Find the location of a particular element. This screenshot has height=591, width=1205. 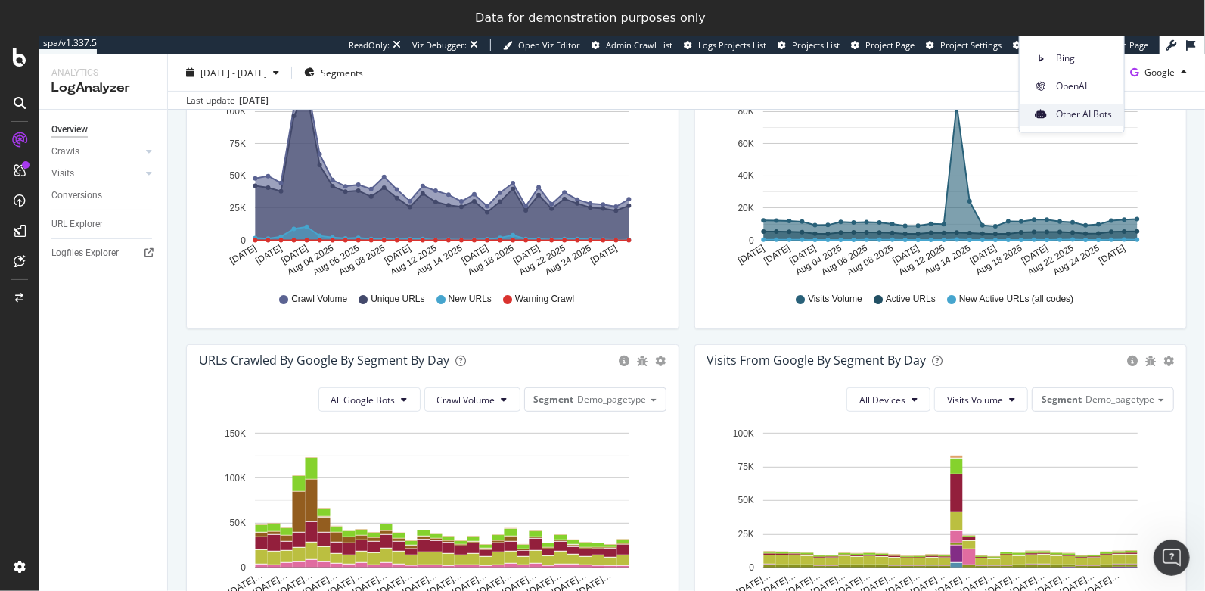

button: Segments is located at coordinates (333, 73).